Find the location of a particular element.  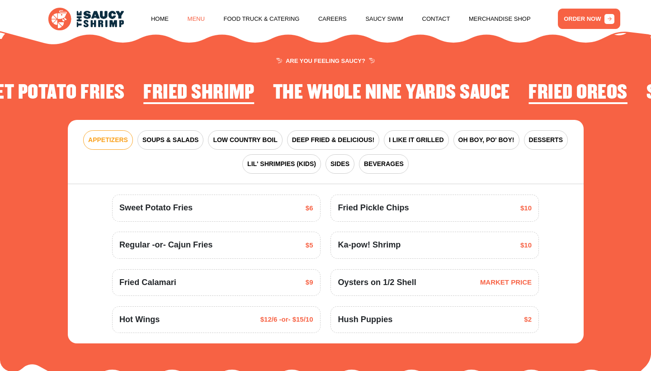

span: SOUPS & SALADS is located at coordinates (170, 140).